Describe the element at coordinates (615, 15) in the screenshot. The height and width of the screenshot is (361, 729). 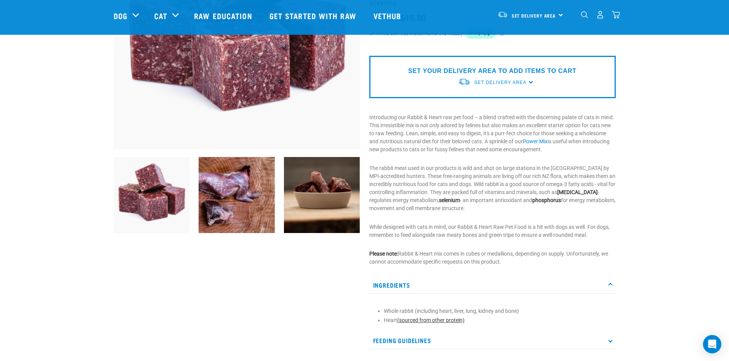
I see `img: home-icon@2x.png` at that location.